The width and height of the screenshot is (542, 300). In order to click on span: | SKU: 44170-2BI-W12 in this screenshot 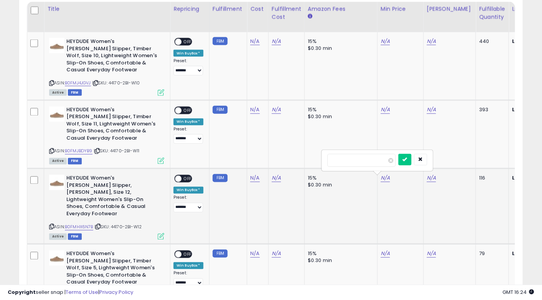, I will do `click(118, 227)`.